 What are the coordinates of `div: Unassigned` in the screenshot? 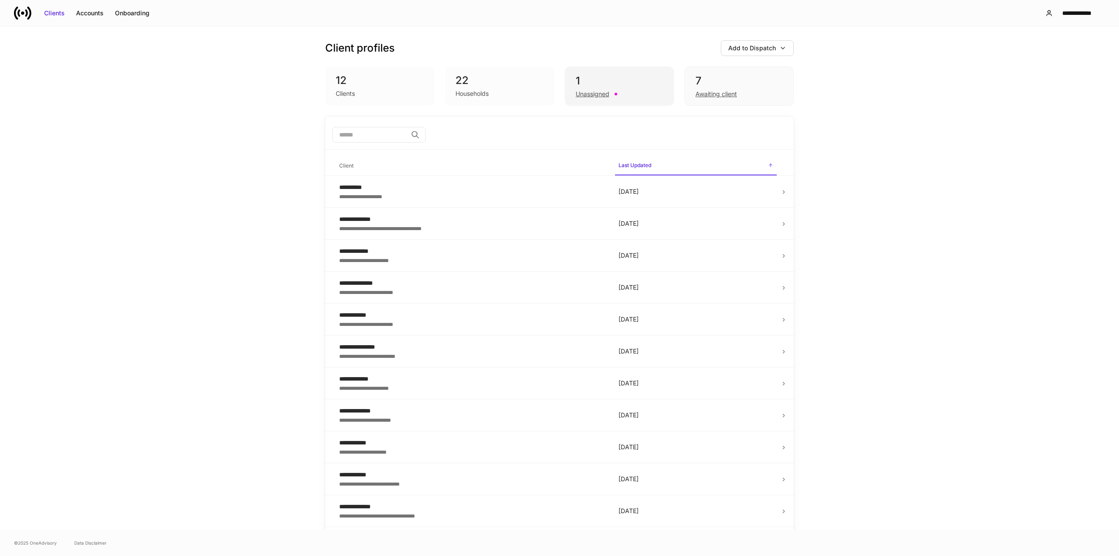 It's located at (593, 94).